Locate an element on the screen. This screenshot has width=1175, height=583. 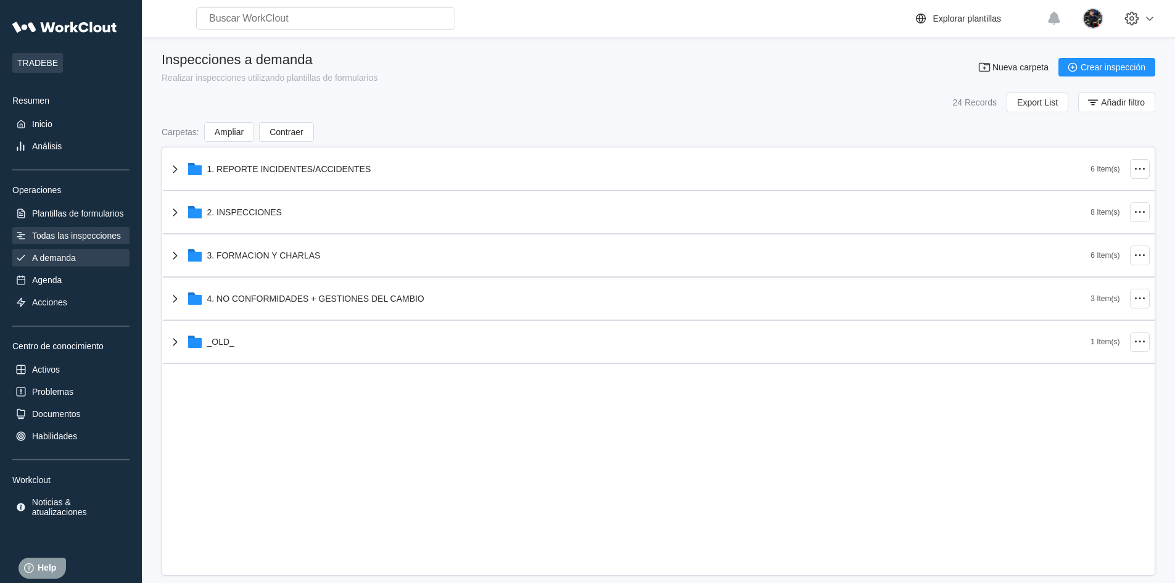
div: Centro de conocimiento is located at coordinates (71, 346).